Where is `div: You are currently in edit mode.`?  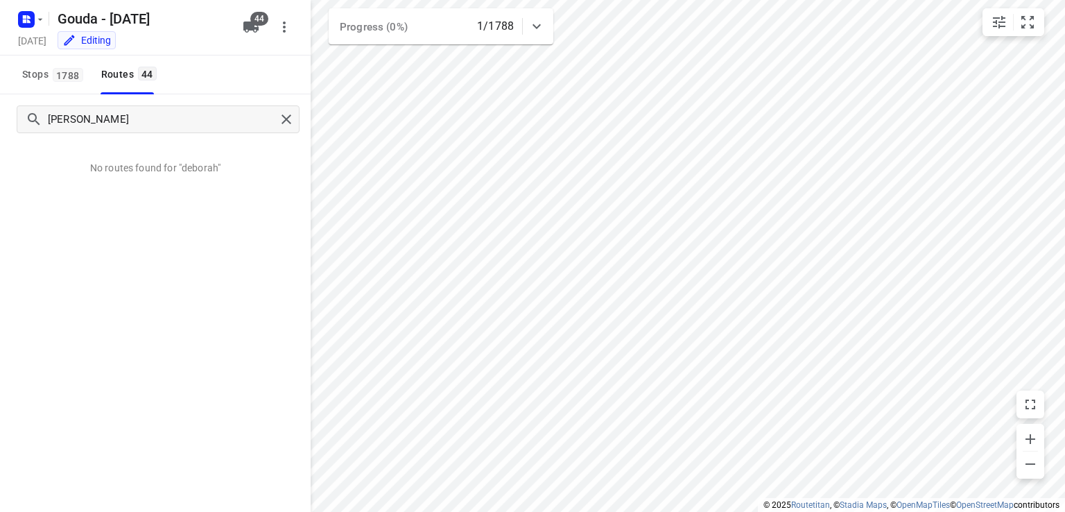
div: You are currently in edit mode. is located at coordinates (87, 40).